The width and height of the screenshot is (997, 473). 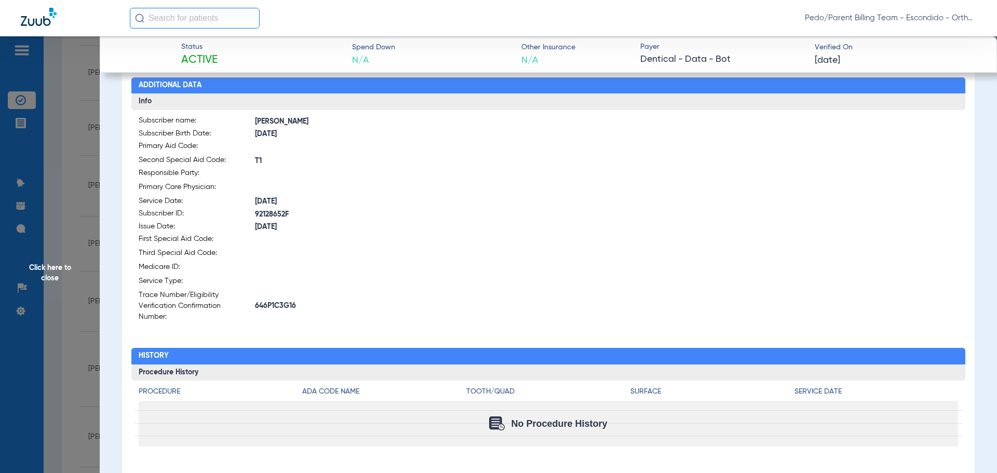 I want to click on app-breakdown-title: Procedure, so click(x=221, y=394).